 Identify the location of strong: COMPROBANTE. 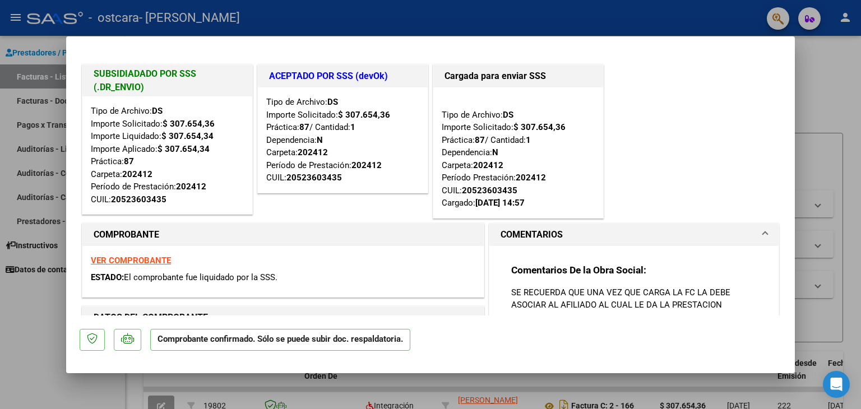
(126, 234).